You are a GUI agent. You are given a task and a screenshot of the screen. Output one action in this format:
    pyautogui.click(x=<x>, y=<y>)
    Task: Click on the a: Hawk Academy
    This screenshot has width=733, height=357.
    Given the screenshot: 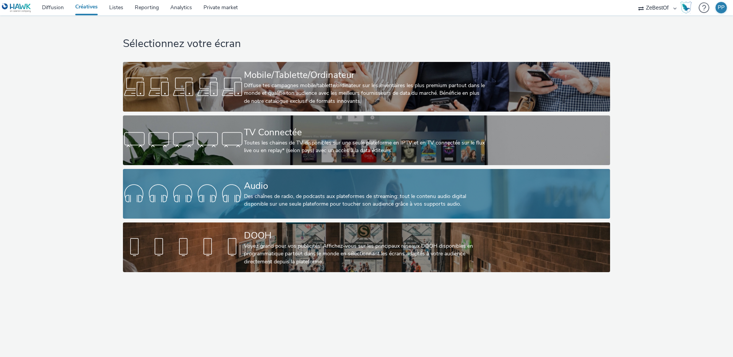 What is the action you would take?
    pyautogui.click(x=688, y=8)
    